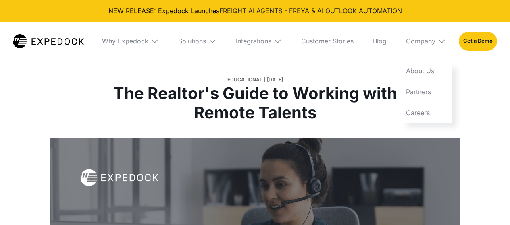  I want to click on a: Partners, so click(426, 92).